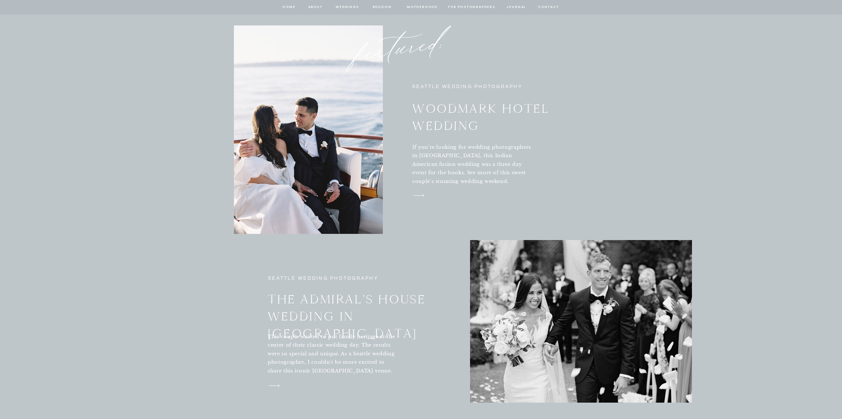 This screenshot has height=419, width=842. I want to click on a: Woodmark Hotel WEDDING, so click(483, 117).